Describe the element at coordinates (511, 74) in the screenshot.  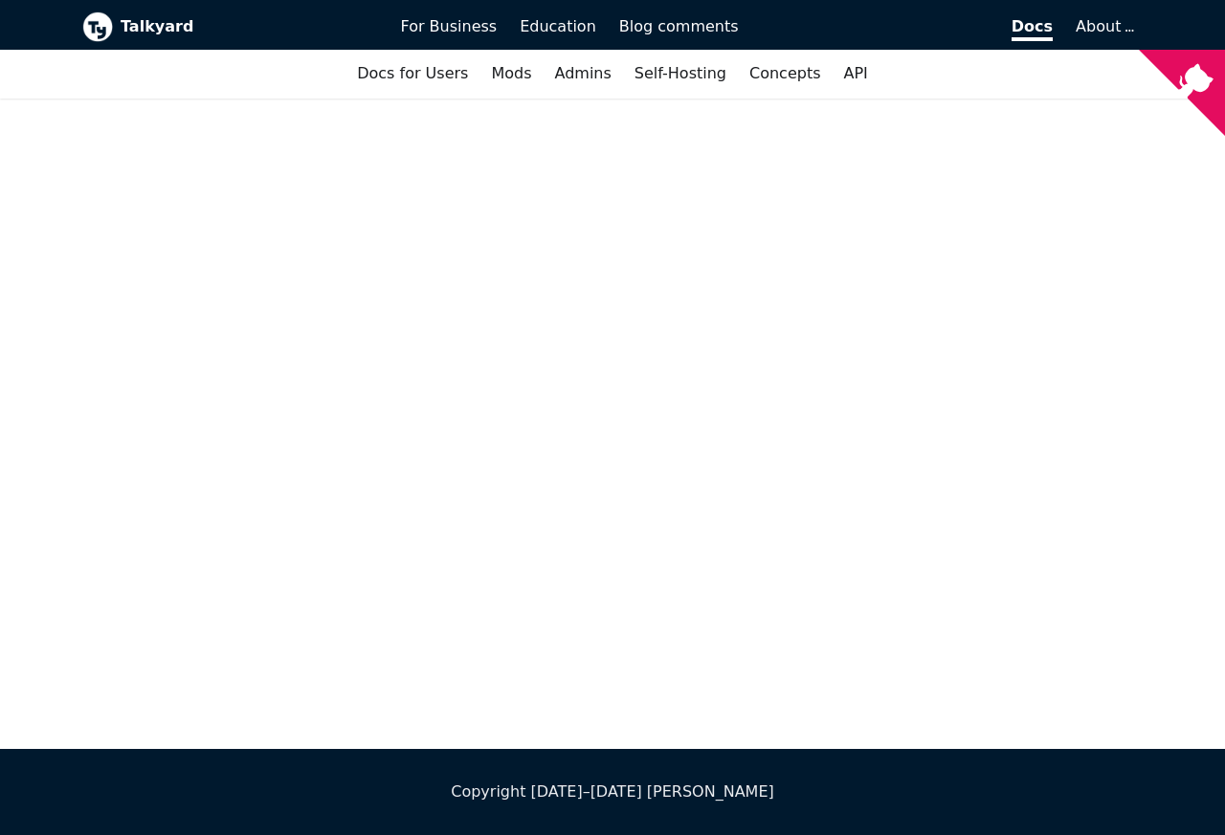
I see `a: Mods` at that location.